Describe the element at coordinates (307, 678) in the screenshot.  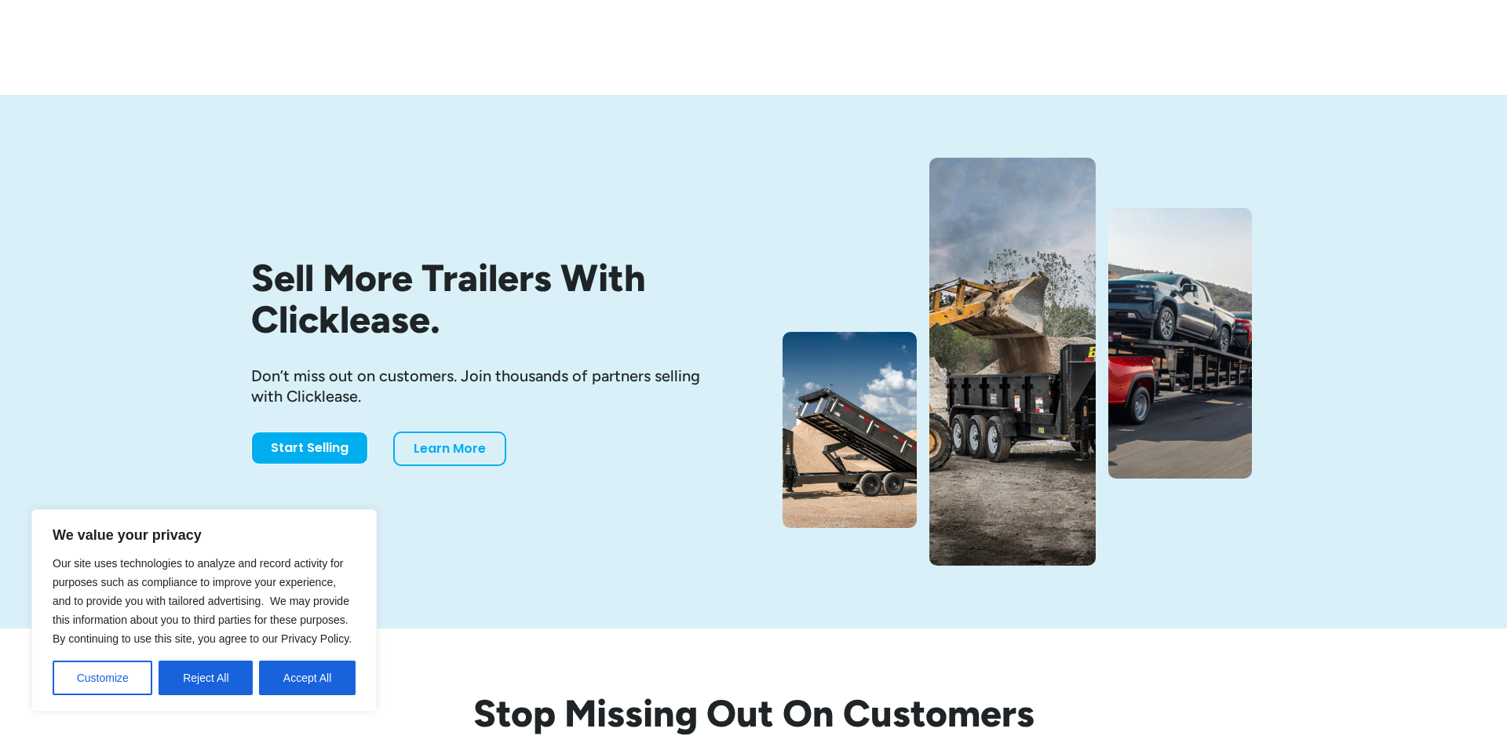
I see `button: Accept All` at that location.